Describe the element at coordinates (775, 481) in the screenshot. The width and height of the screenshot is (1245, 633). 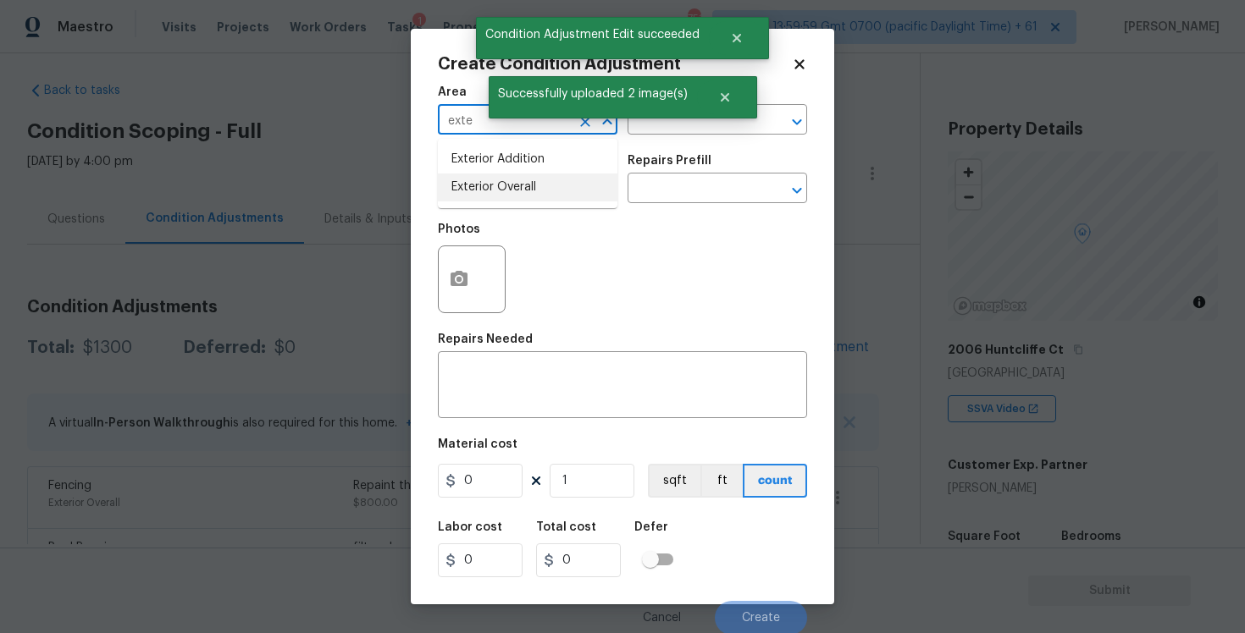
I see `button: count` at that location.